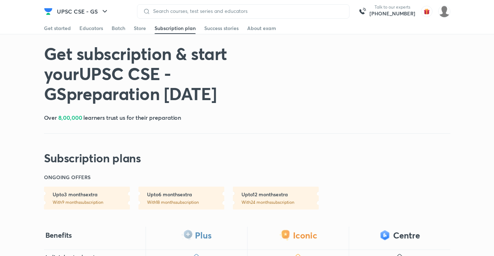  Describe the element at coordinates (222, 28) in the screenshot. I see `div: Success stories` at that location.